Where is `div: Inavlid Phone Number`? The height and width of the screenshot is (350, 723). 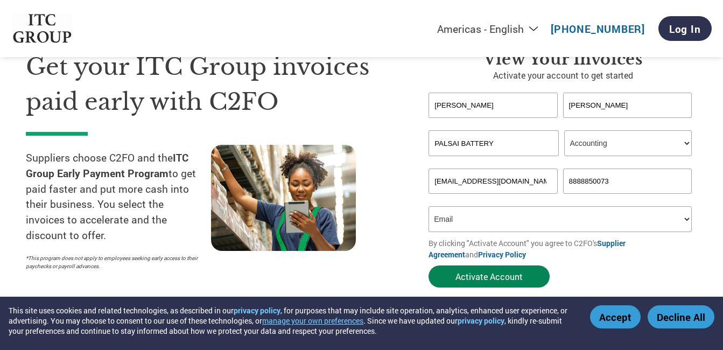
div: Inavlid Phone Number is located at coordinates (627, 198).